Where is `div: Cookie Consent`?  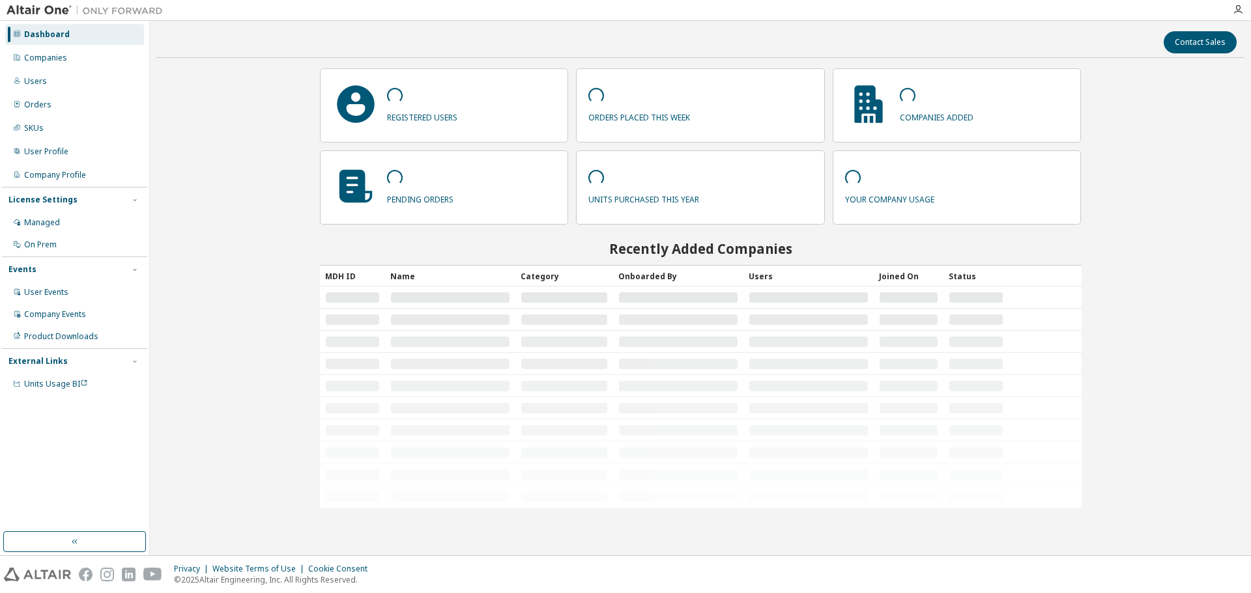 div: Cookie Consent is located at coordinates (341, 569).